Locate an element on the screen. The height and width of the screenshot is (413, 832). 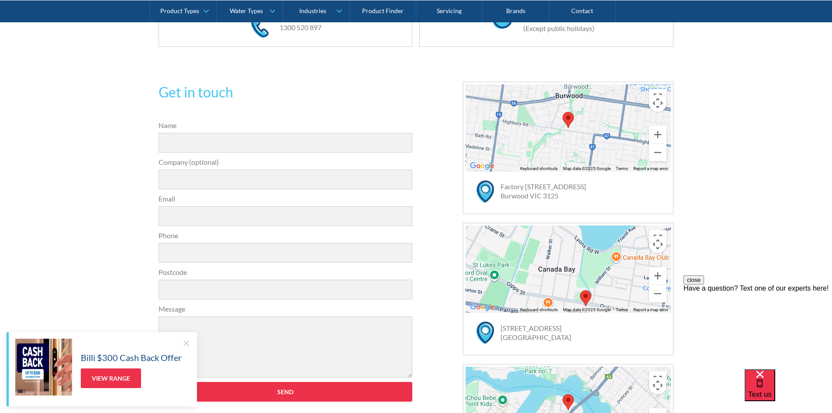
a: 1300 520 897 is located at coordinates (300, 27).